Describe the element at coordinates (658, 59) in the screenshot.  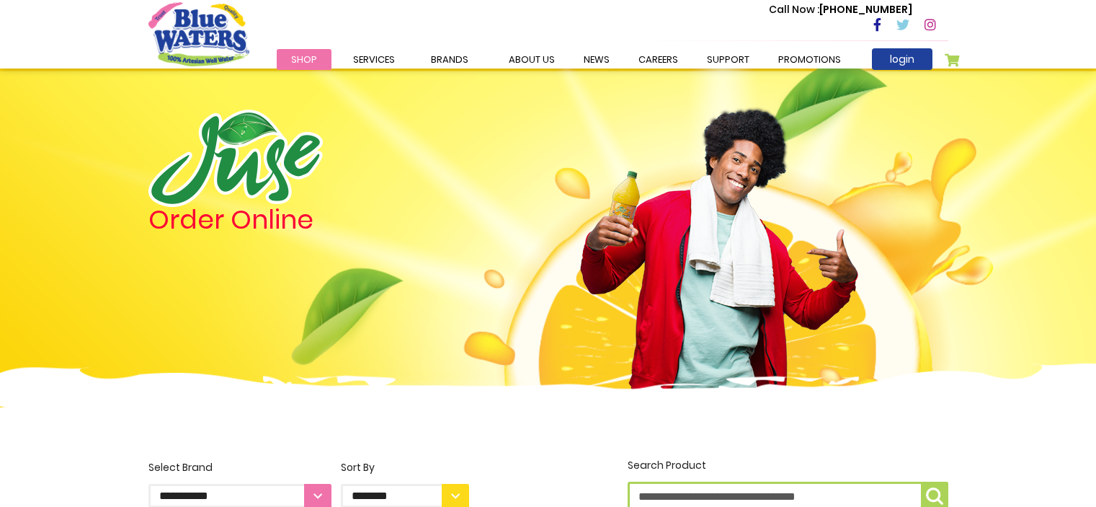
I see `a: careers` at that location.